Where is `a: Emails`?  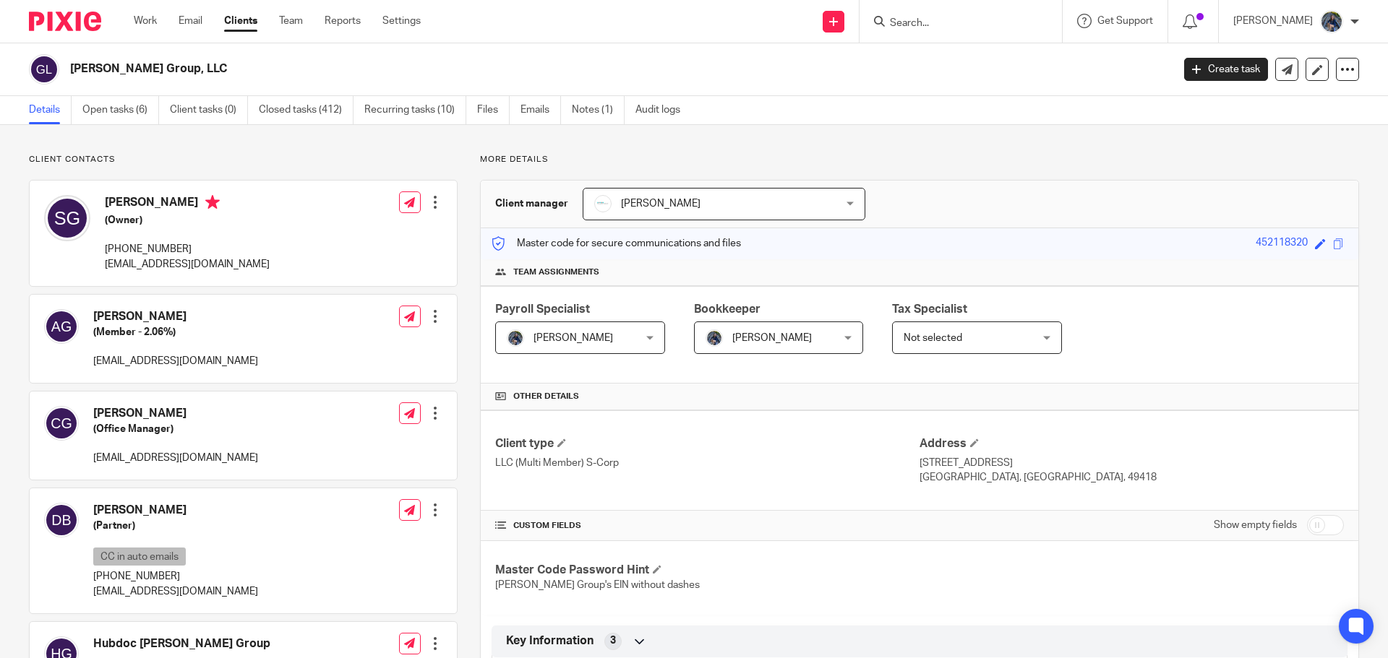
a: Emails is located at coordinates (541, 110).